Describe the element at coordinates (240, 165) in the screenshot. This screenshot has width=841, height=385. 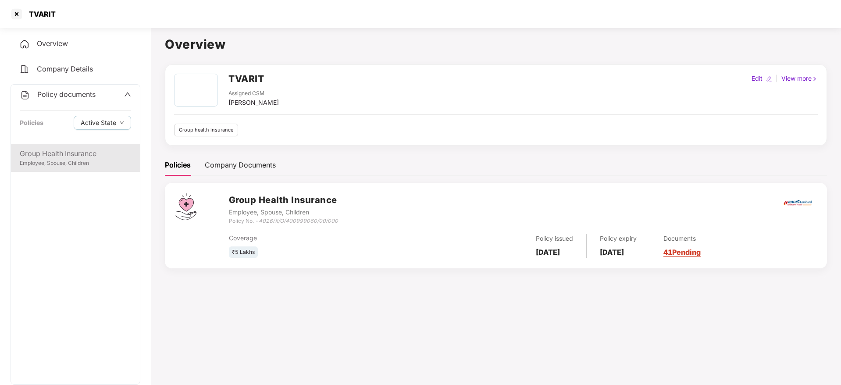
I see `div: Company Documents` at that location.